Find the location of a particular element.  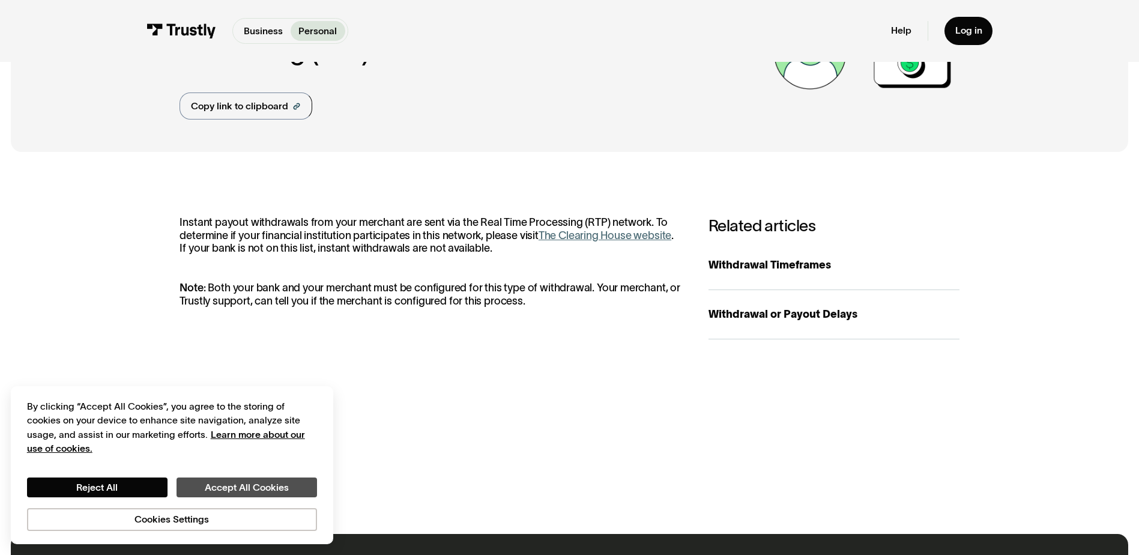

div: Privacy is located at coordinates (172, 465).